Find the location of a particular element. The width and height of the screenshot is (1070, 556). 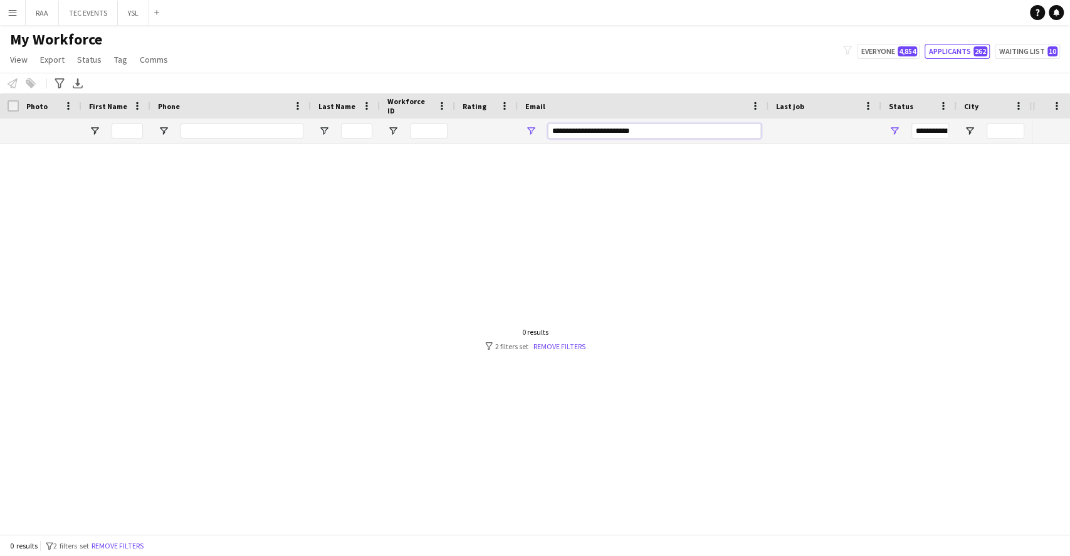

span: My Workforce is located at coordinates (56, 39).